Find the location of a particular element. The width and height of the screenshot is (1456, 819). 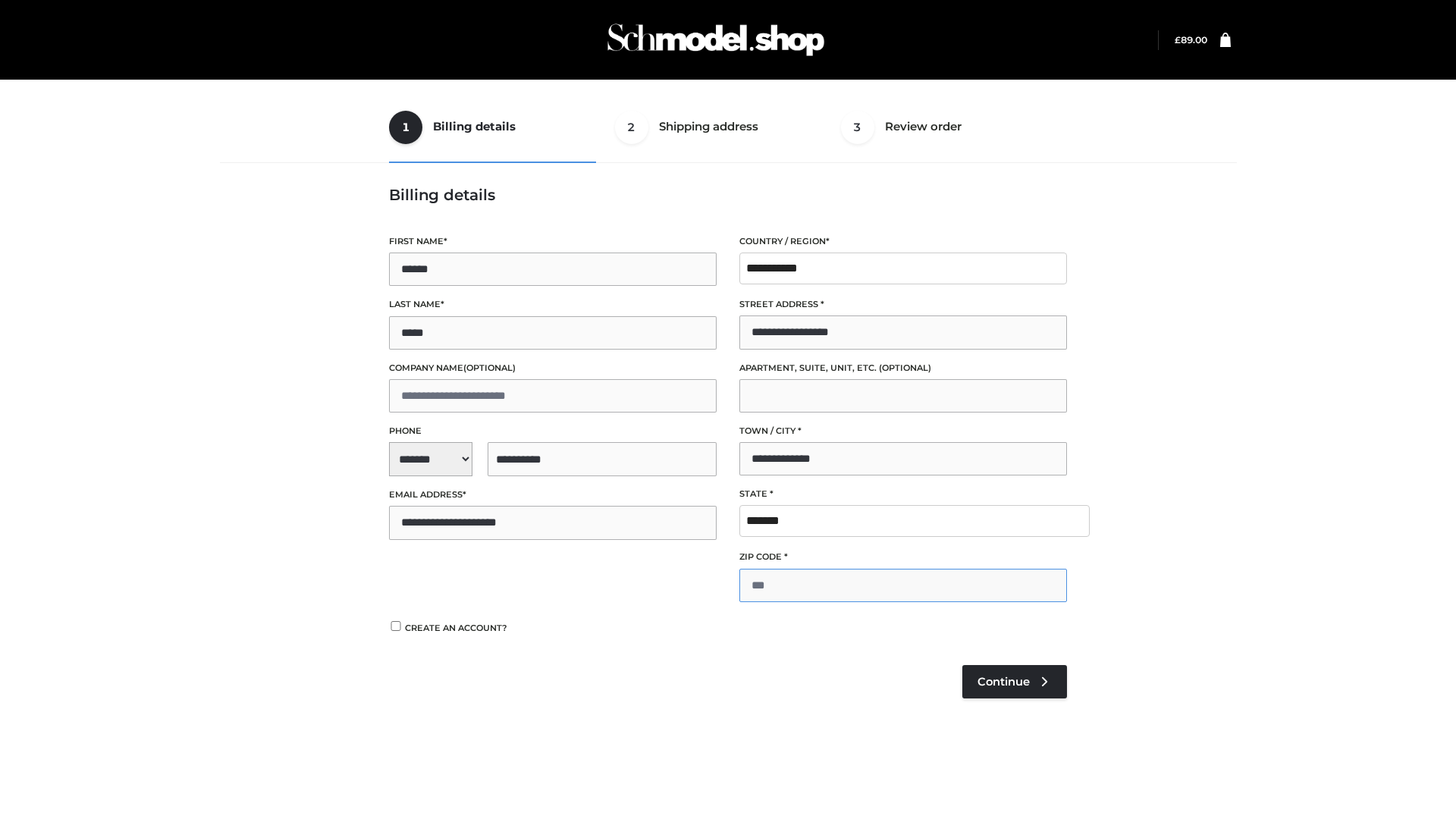

a: £89.00 is located at coordinates (1190, 40).